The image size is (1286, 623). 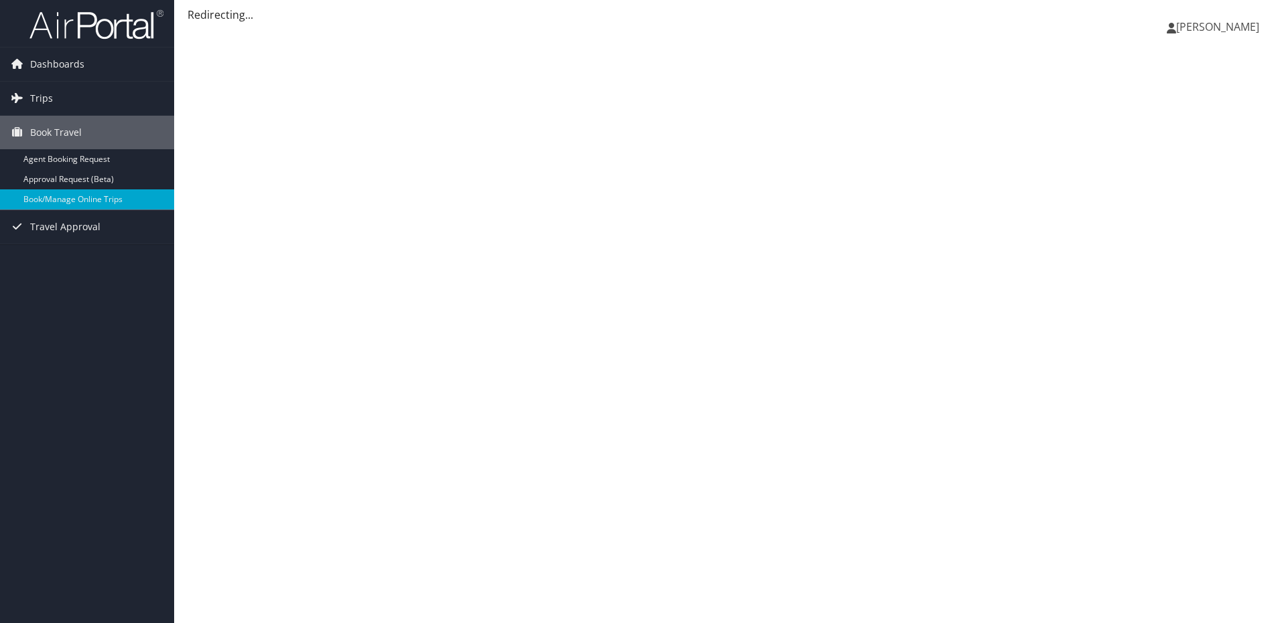 What do you see at coordinates (730, 15) in the screenshot?
I see `div: Redirecting...` at bounding box center [730, 15].